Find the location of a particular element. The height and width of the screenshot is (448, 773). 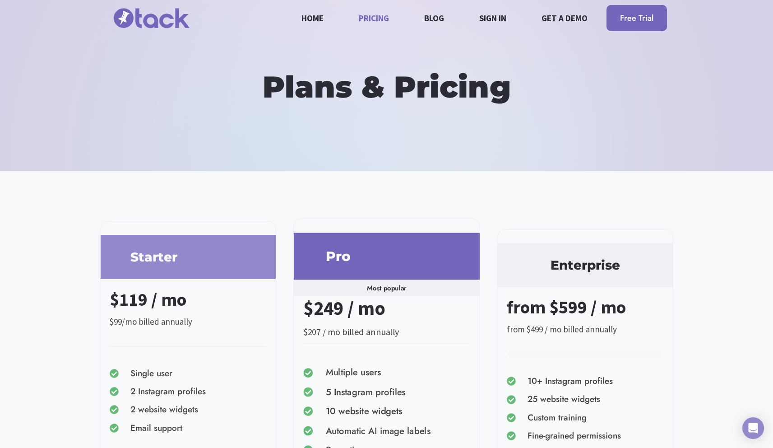

p: from $499 / mo billed annually is located at coordinates (585, 329).